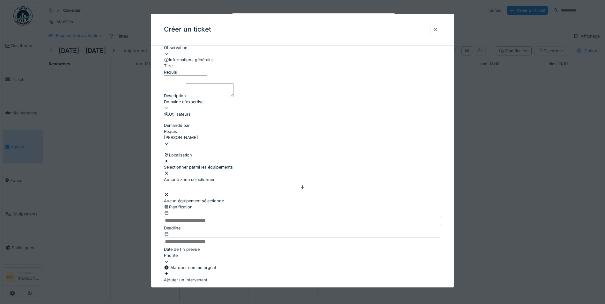  Describe the element at coordinates (302, 60) in the screenshot. I see `div: Informations générales` at that location.